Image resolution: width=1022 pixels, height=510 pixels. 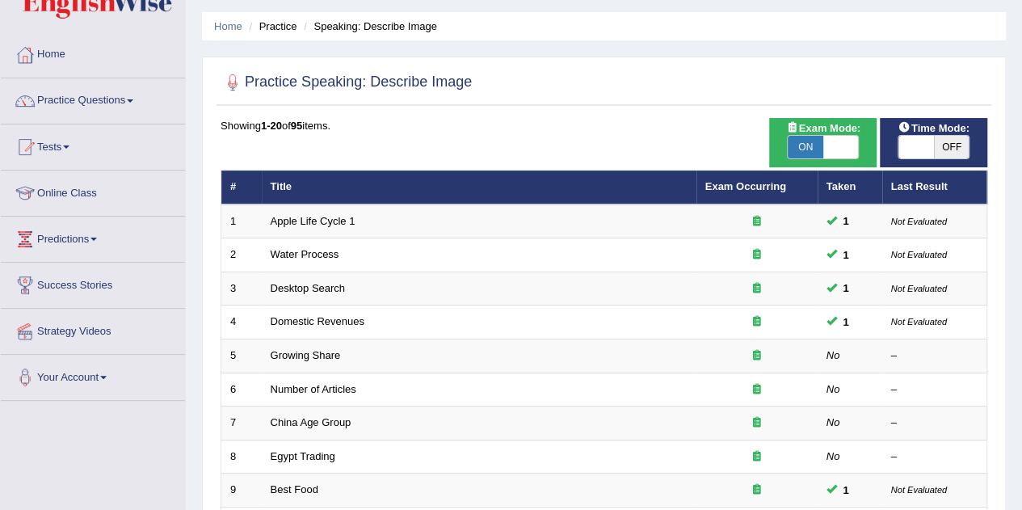 I want to click on a: Tests, so click(x=93, y=145).